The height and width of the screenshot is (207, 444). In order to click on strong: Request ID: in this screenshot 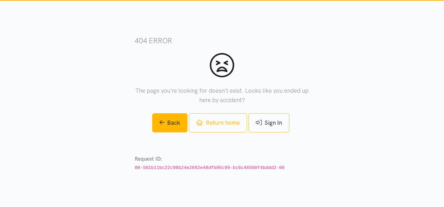, I will do `click(148, 159)`.